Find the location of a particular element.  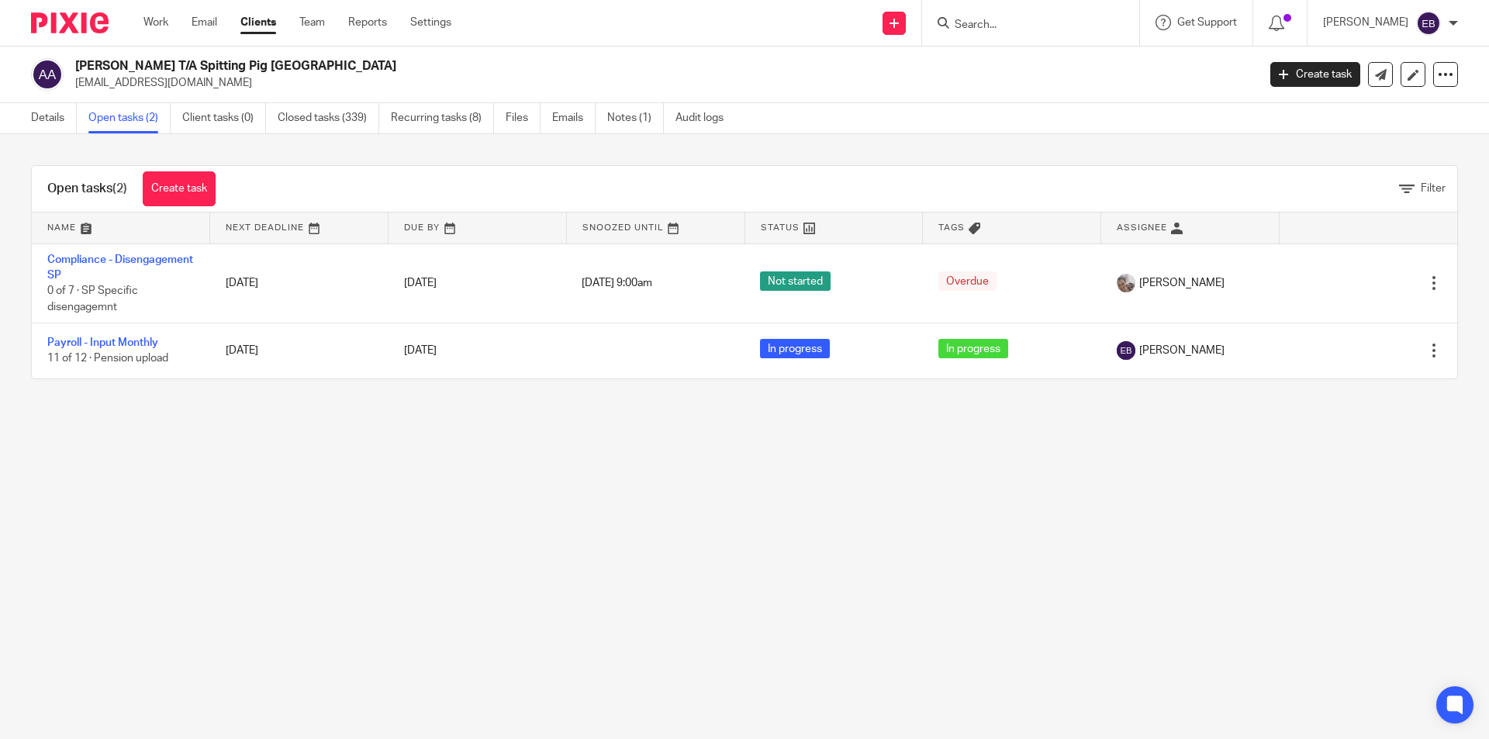

a: Payroll - Input Monthly is located at coordinates (102, 343).